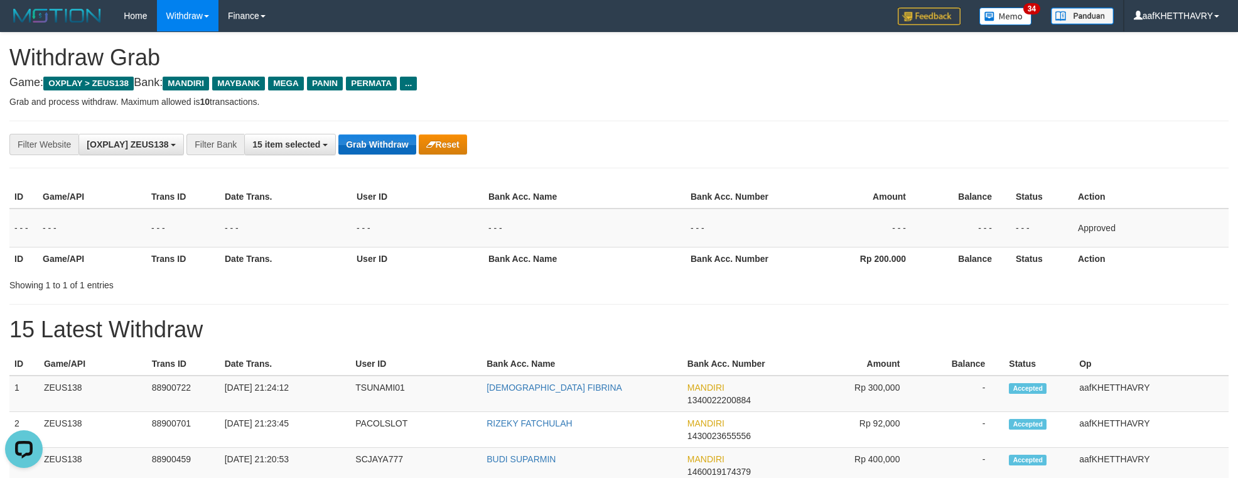 This screenshot has height=478, width=1238. I want to click on th: Rp 200.000, so click(860, 258).